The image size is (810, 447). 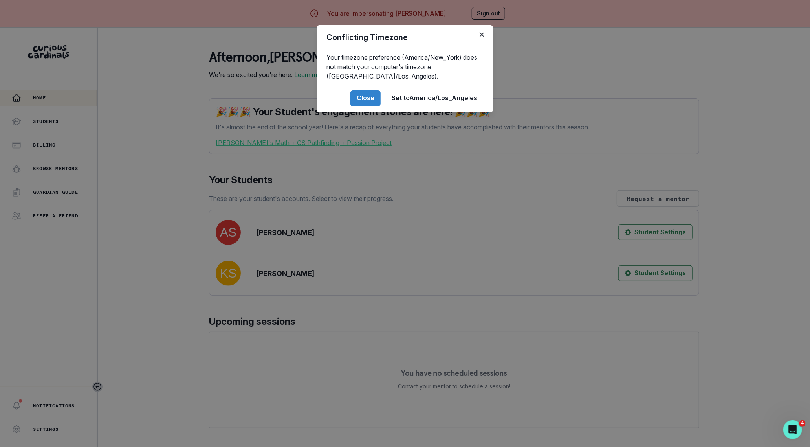 I want to click on header: Conflicting Timezone, so click(x=405, y=37).